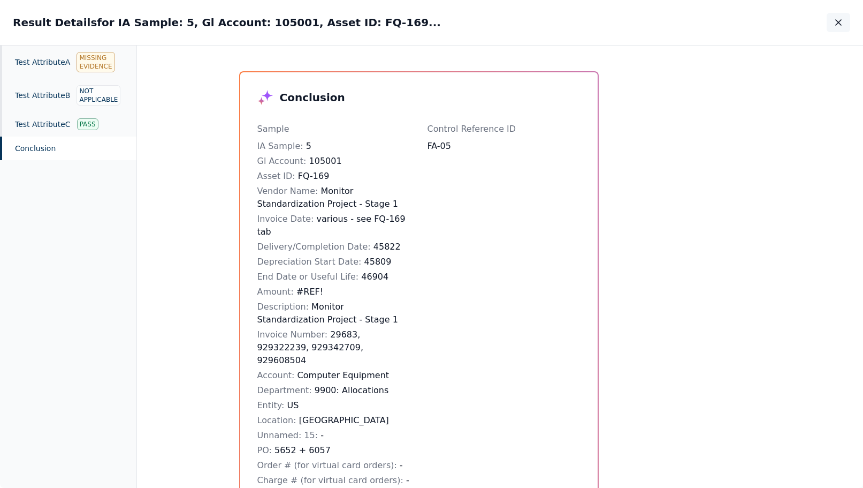 This screenshot has height=488, width=863. I want to click on div: 29683, 929322239, 929342709, 929608504, so click(334, 347).